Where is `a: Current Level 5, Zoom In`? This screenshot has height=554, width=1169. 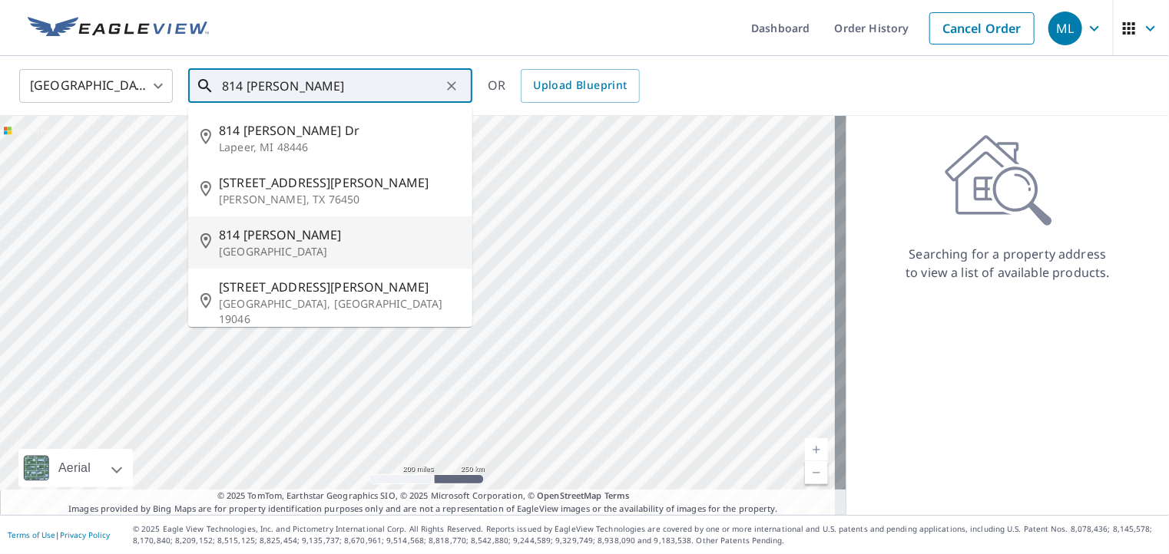 a: Current Level 5, Zoom In is located at coordinates (816, 450).